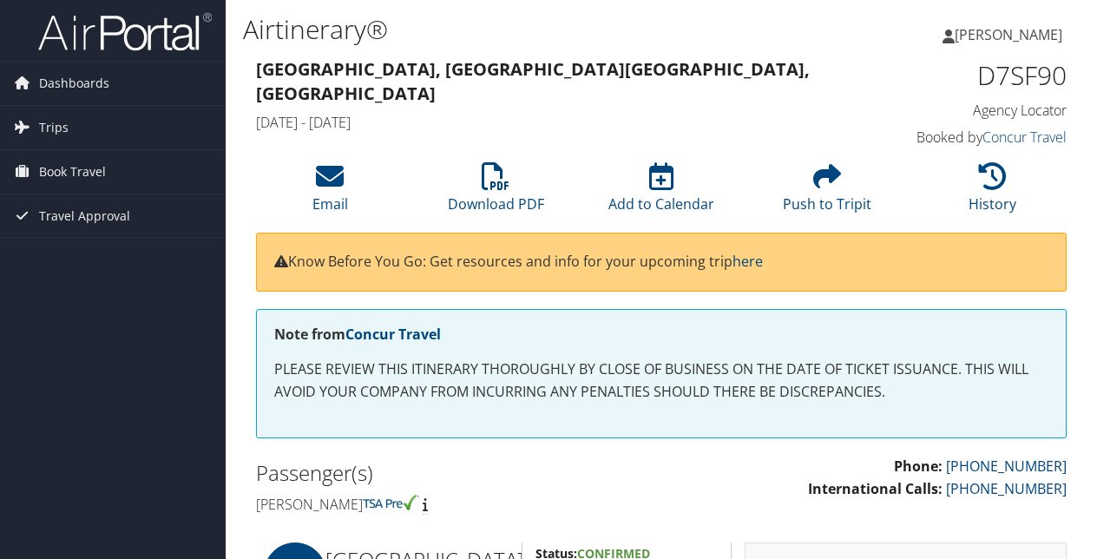 This screenshot has height=559, width=1097. Describe the element at coordinates (54, 128) in the screenshot. I see `span: Trips` at that location.